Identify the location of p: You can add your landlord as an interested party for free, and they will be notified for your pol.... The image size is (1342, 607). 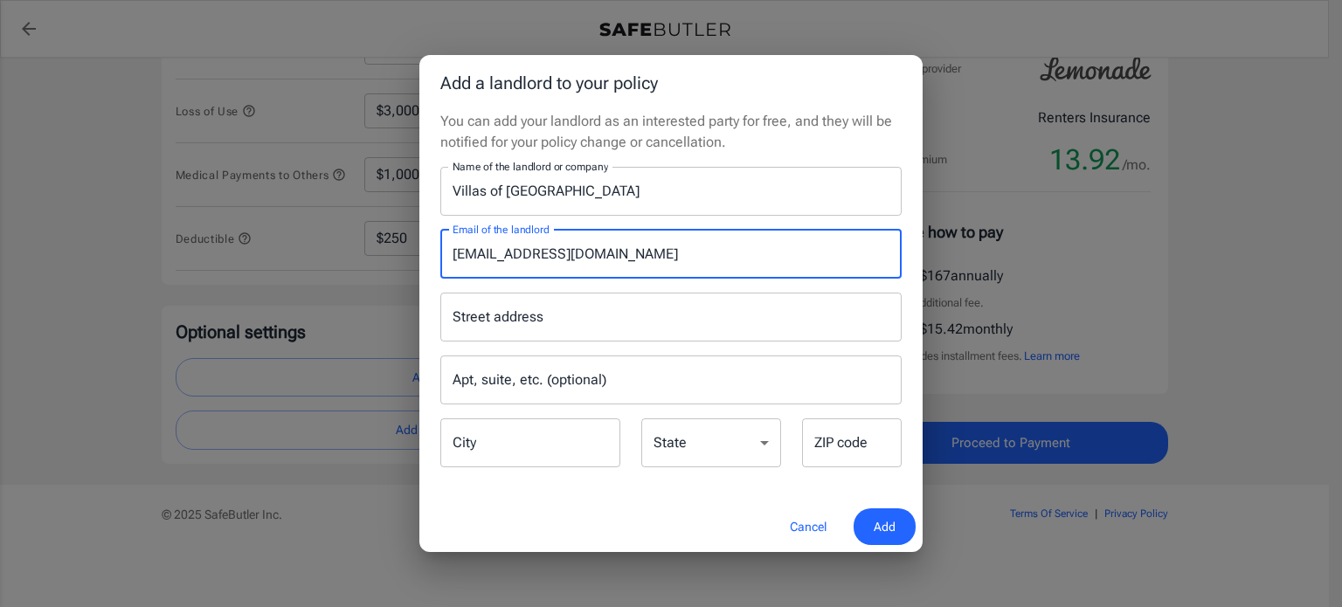
(671, 132).